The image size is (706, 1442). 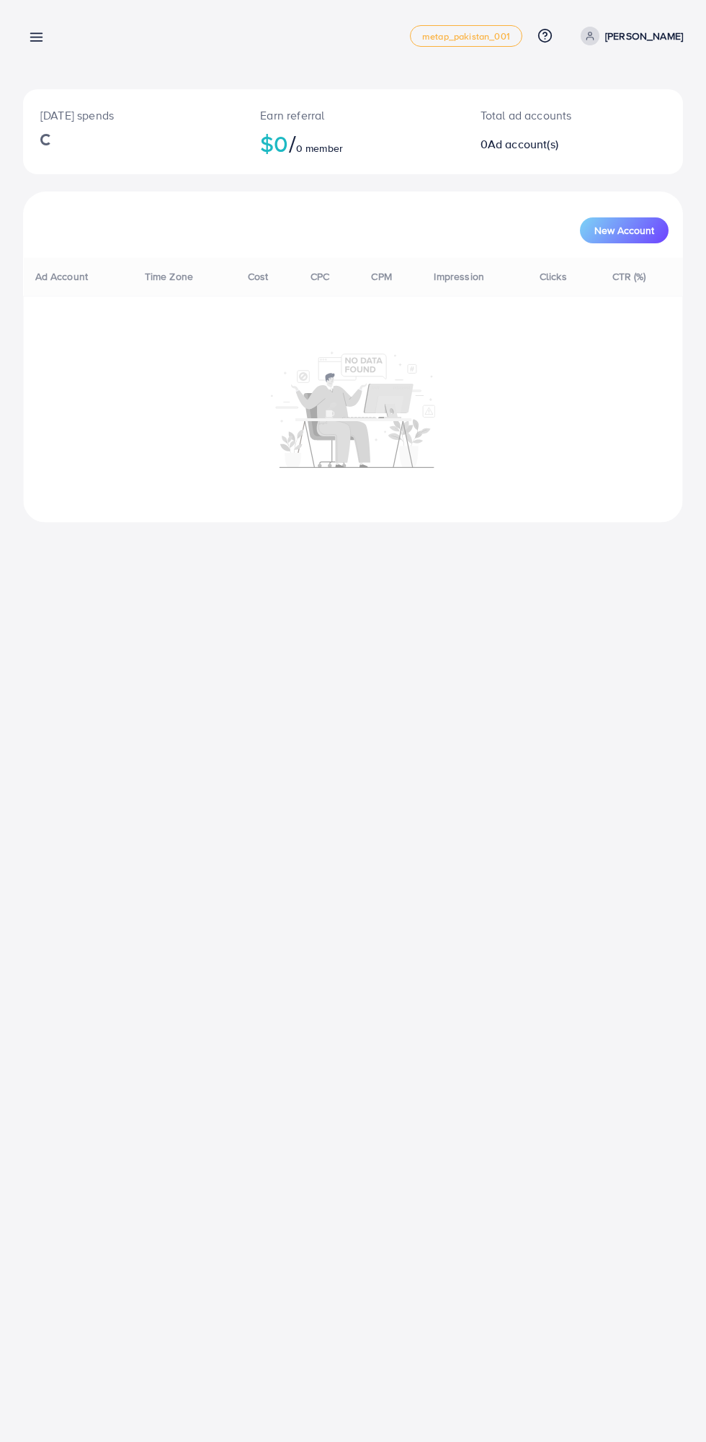 What do you see at coordinates (523, 144) in the screenshot?
I see `span: Ad account(s)` at bounding box center [523, 144].